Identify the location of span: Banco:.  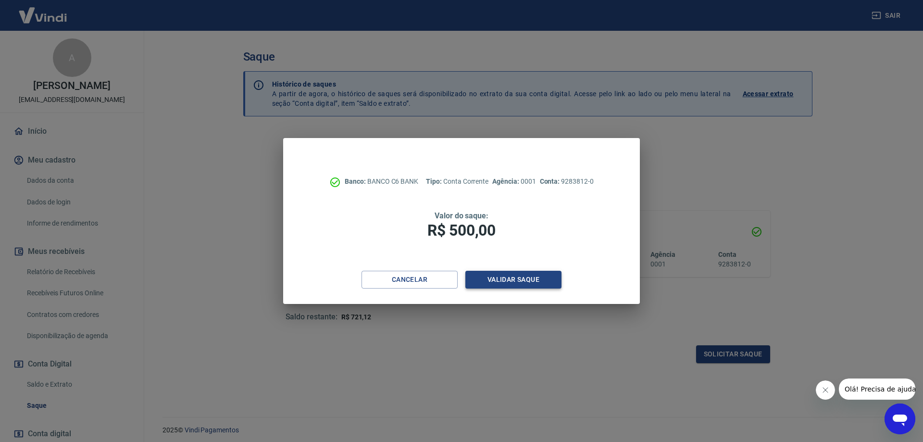
(356, 181).